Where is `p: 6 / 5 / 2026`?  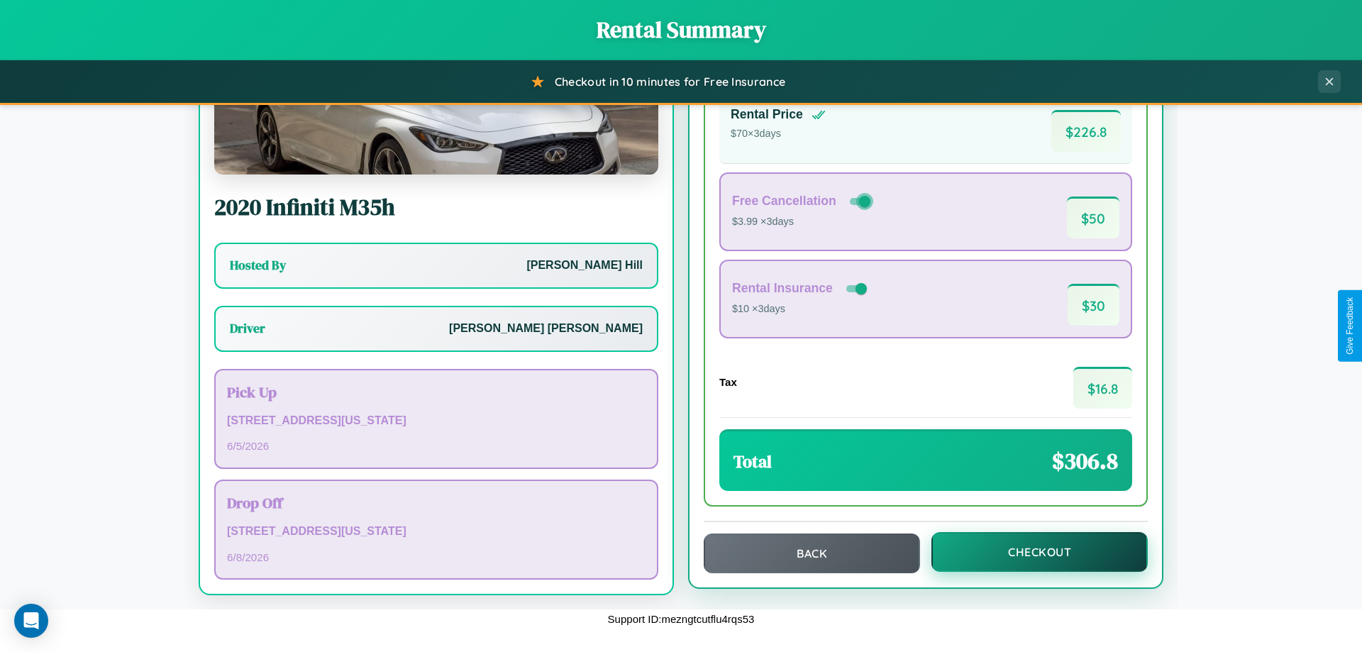 p: 6 / 5 / 2026 is located at coordinates (436, 445).